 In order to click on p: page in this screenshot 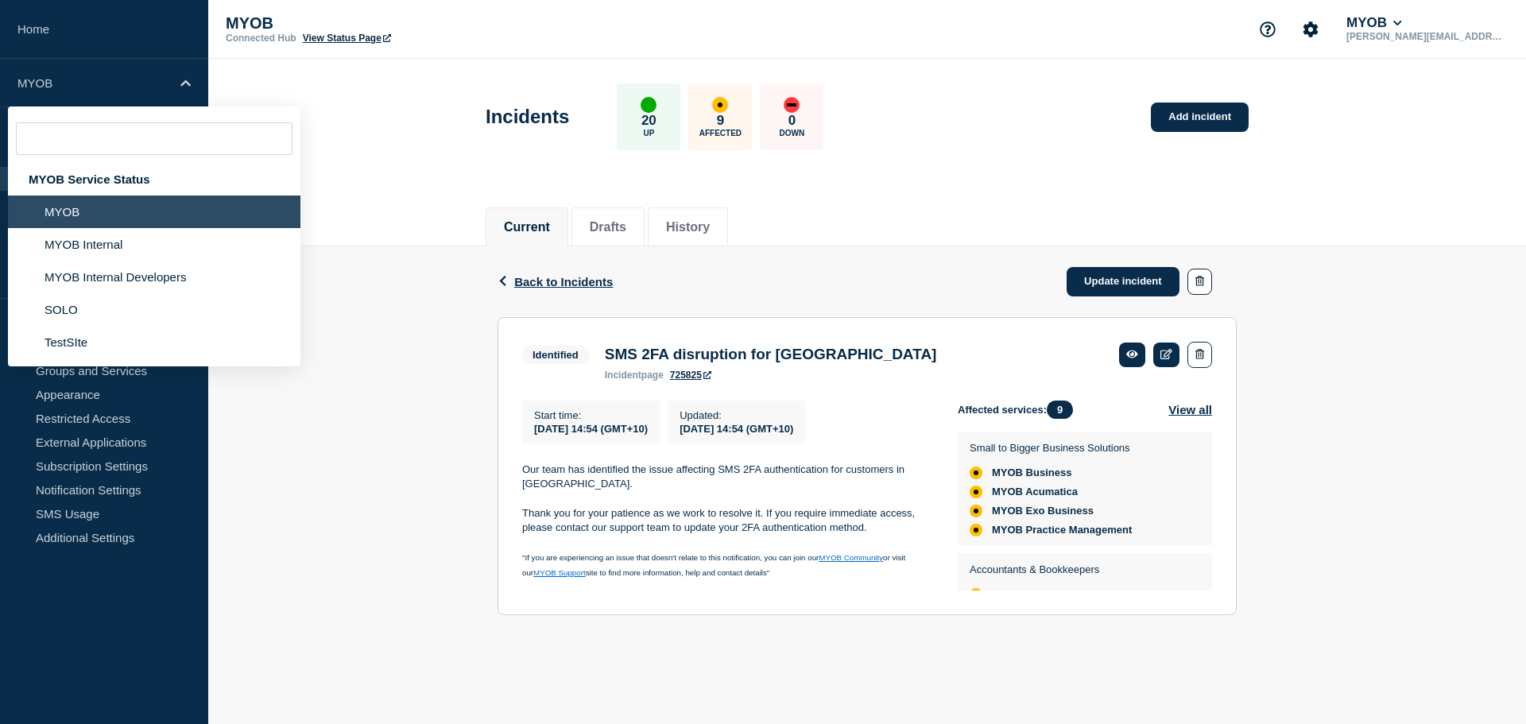, I will do `click(634, 375)`.